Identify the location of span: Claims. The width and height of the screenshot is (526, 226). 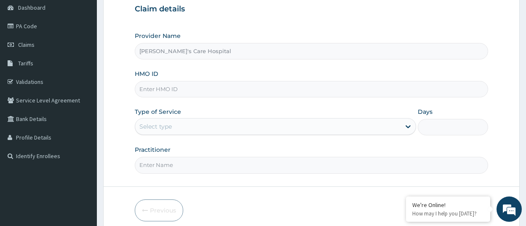
(26, 45).